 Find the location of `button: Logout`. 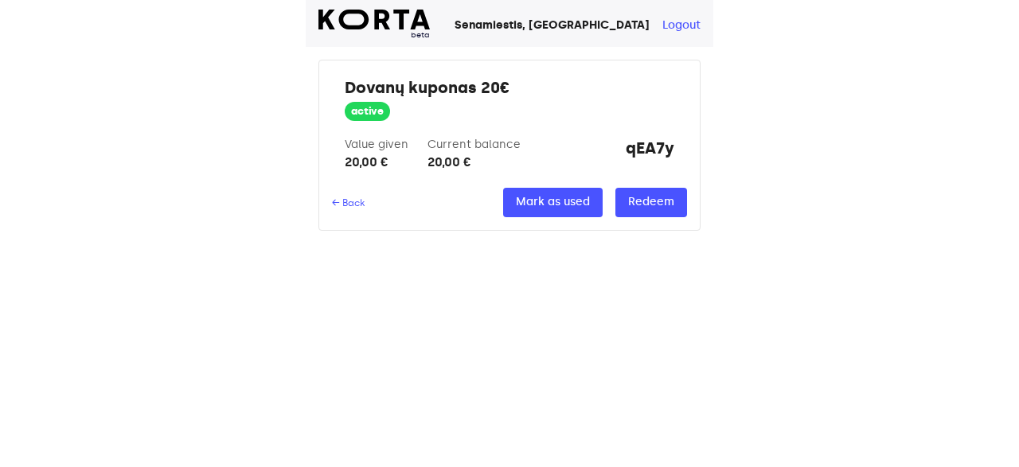

button: Logout is located at coordinates (681, 25).